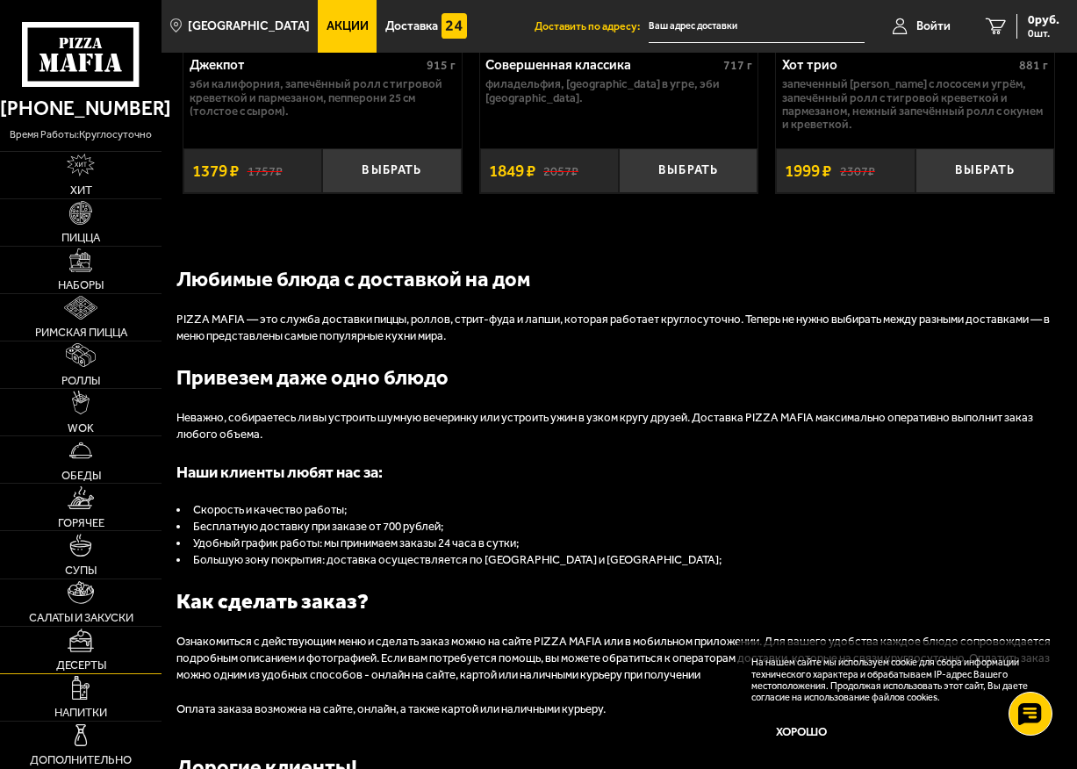 The image size is (1077, 769). I want to click on div: Хот трио, so click(898, 65).